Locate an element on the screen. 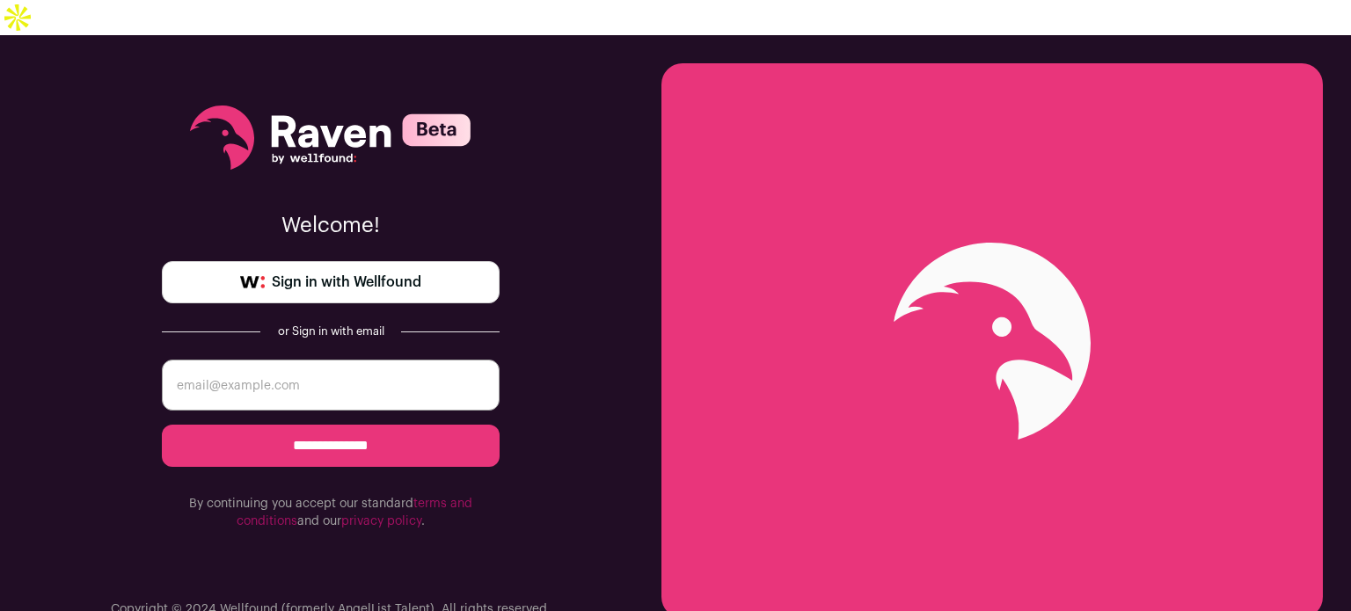 This screenshot has height=611, width=1351. img: wellfound-symbol-flush-black-fb3c872781a75f747ccb3a119075da62bfe97bd399995f84a933054e44a575c4.png is located at coordinates (252, 282).